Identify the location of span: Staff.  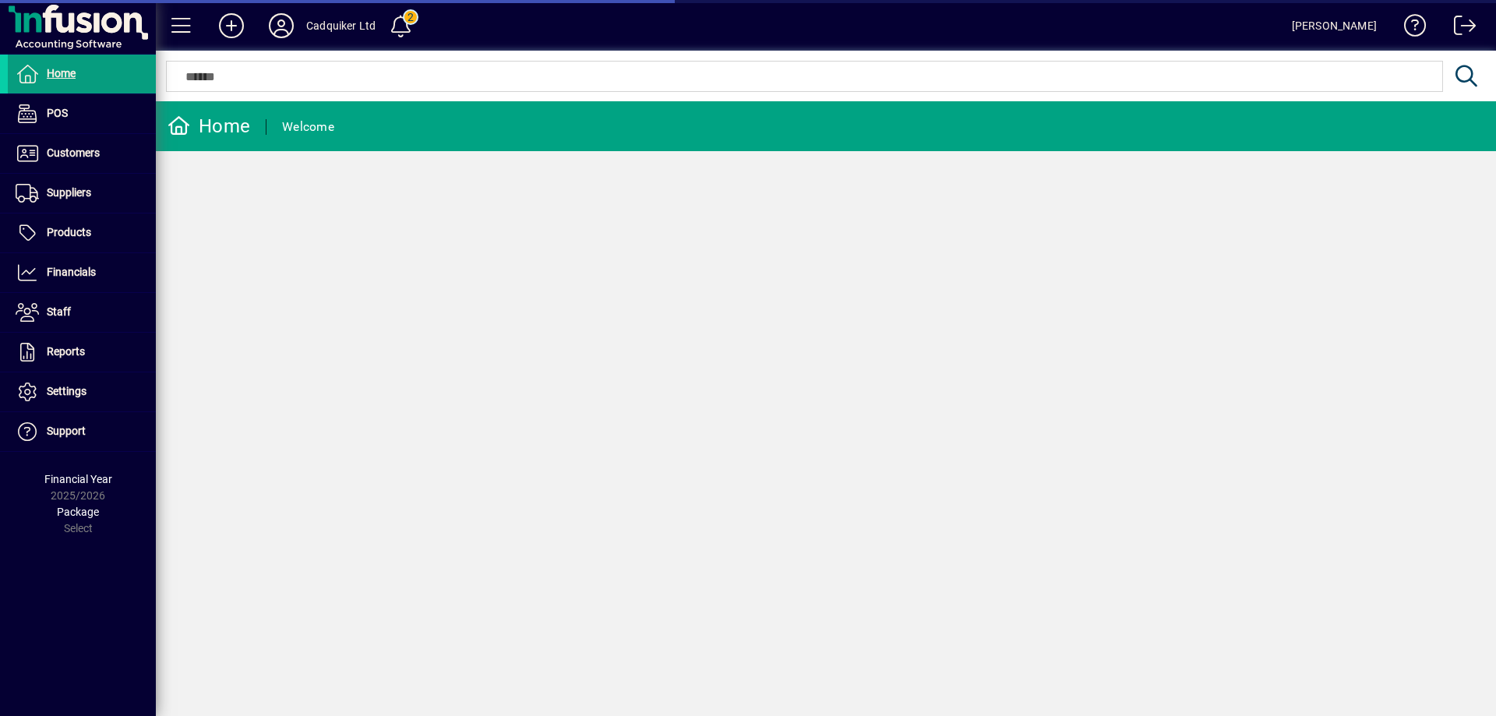
(58, 312).